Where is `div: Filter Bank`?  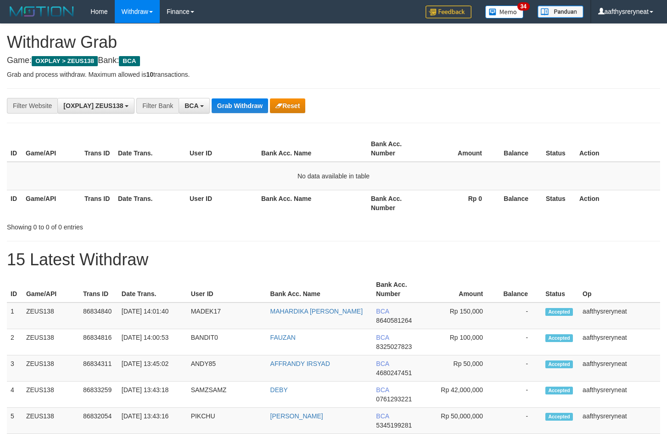 div: Filter Bank is located at coordinates (158, 106).